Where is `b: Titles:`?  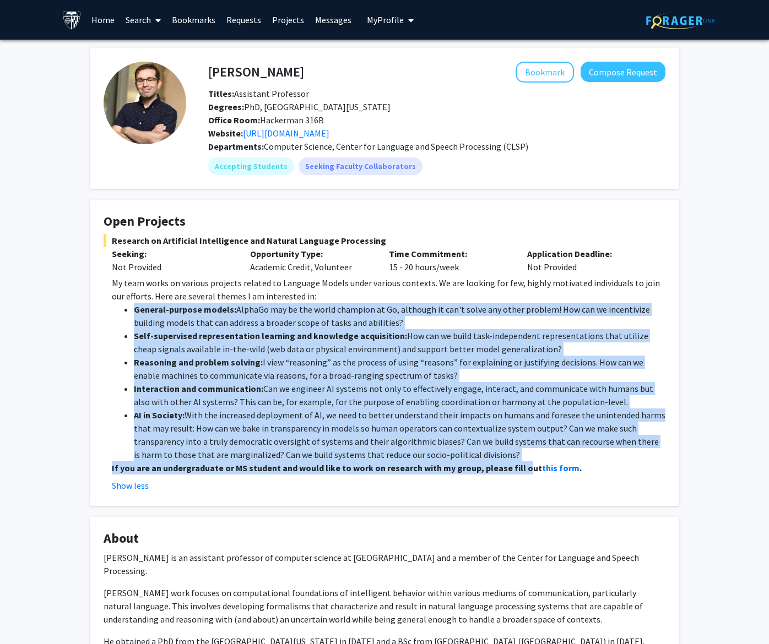 b: Titles: is located at coordinates (221, 94).